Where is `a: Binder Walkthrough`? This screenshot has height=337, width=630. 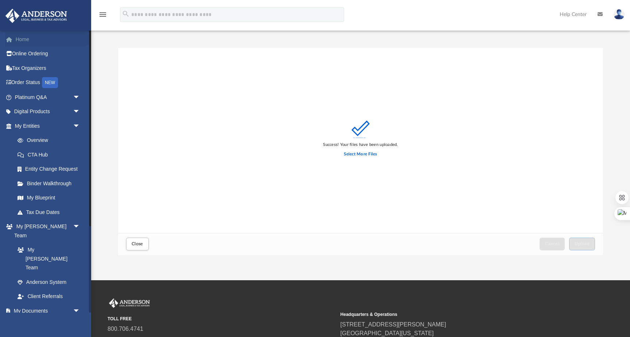 a: Binder Walkthrough is located at coordinates (51, 184).